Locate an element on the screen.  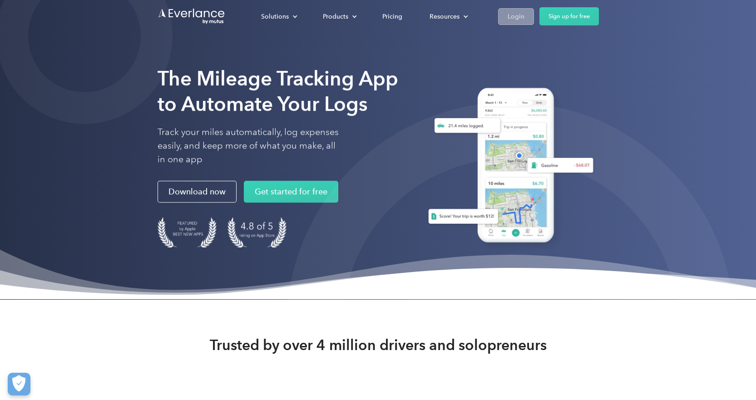
img: Badge for Featured by Apple Best New Apps is located at coordinates (187, 232).